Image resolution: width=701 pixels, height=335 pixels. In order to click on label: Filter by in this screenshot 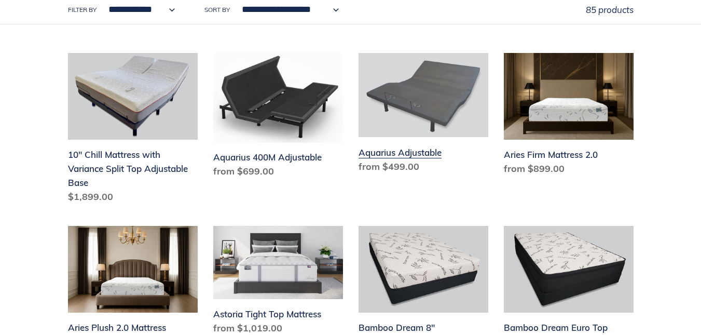, I will do `click(82, 10)`.